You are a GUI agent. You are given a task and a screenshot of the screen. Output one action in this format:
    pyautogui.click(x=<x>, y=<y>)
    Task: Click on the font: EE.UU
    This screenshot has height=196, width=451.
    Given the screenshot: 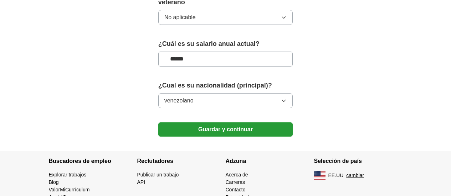 What is the action you would take?
    pyautogui.click(x=336, y=176)
    